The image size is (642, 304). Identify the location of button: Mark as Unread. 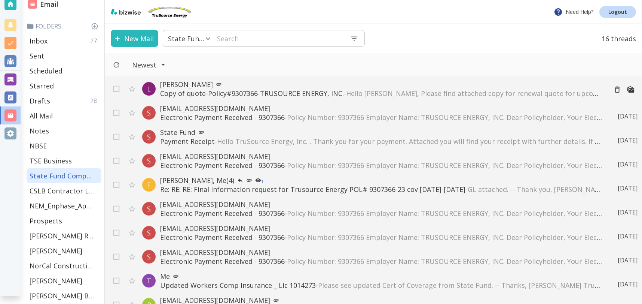
(631, 89).